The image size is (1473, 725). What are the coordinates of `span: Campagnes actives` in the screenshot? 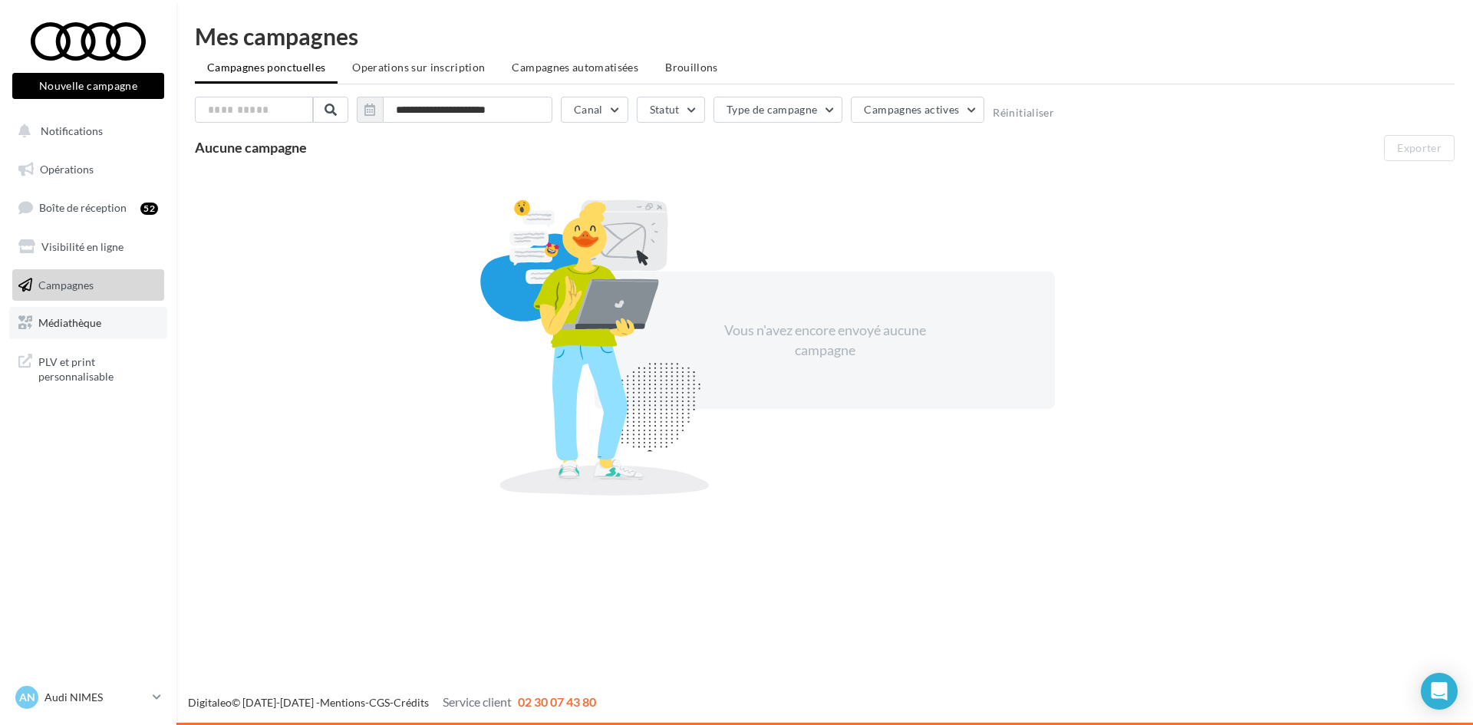 It's located at (912, 109).